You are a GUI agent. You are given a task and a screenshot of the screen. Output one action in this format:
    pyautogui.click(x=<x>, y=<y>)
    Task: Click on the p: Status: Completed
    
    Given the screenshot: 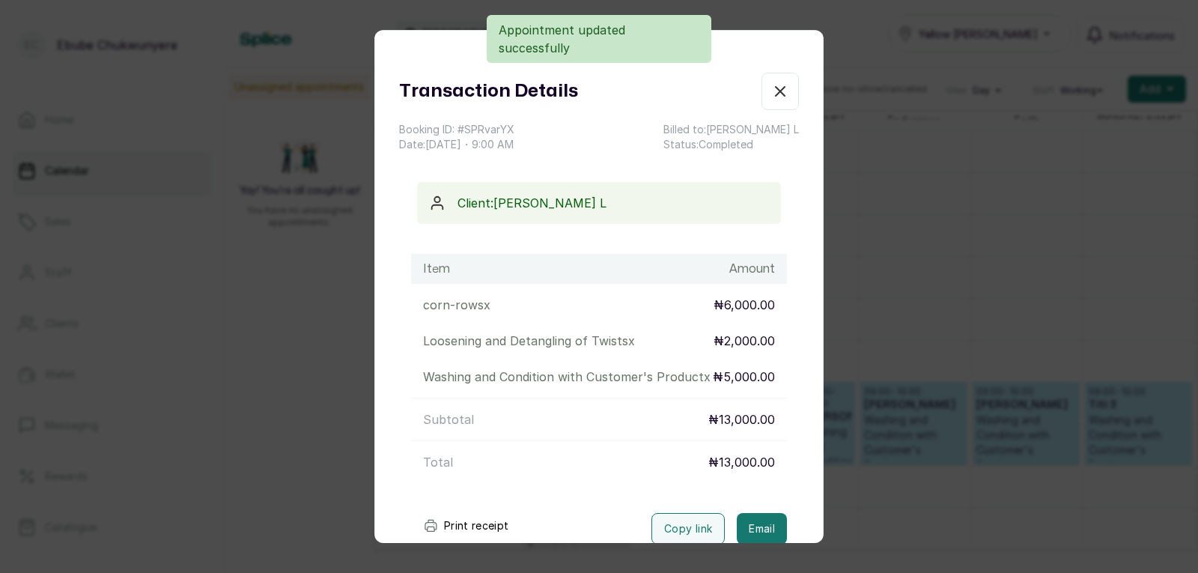 What is the action you would take?
    pyautogui.click(x=731, y=144)
    